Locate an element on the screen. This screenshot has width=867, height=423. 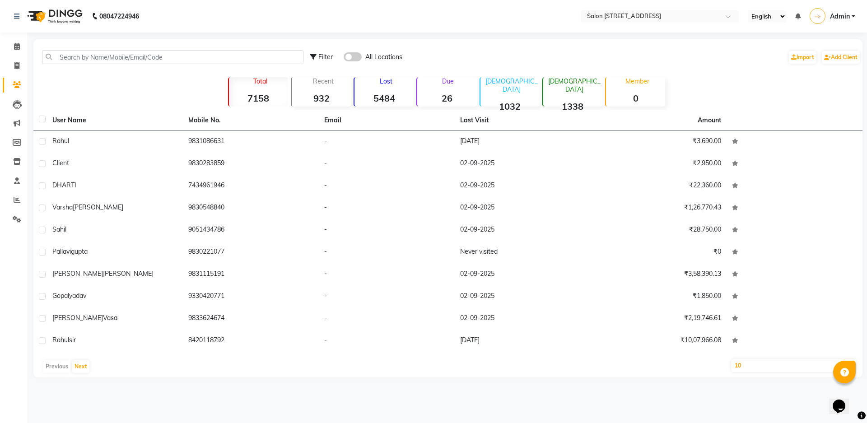
th: Last Visit is located at coordinates (523, 121).